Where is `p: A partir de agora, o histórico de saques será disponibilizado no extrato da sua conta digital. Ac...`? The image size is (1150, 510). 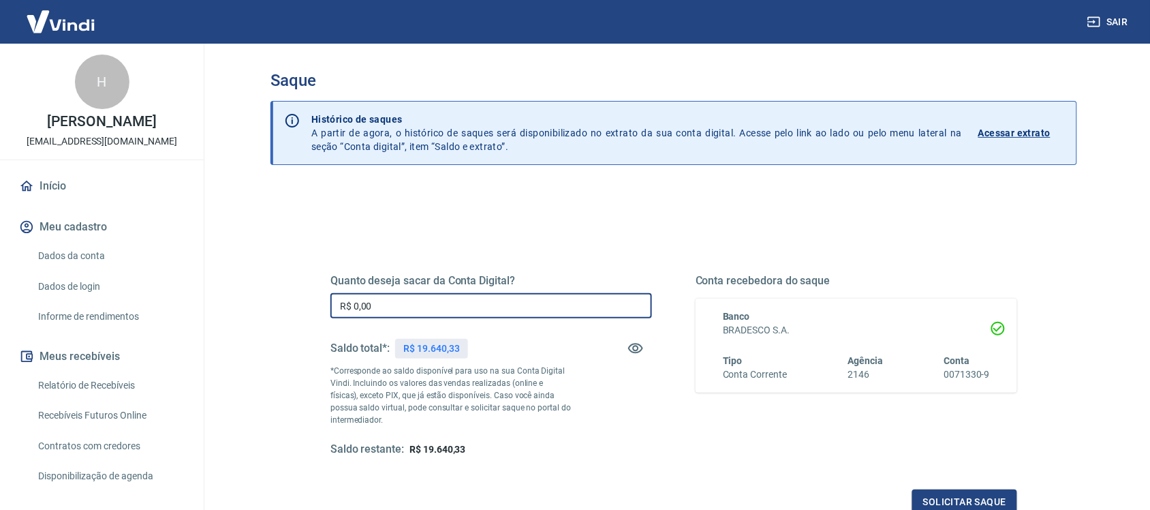 p: A partir de agora, o histórico de saques será disponibilizado no extrato da sua conta digital. Ac... is located at coordinates (636, 133).